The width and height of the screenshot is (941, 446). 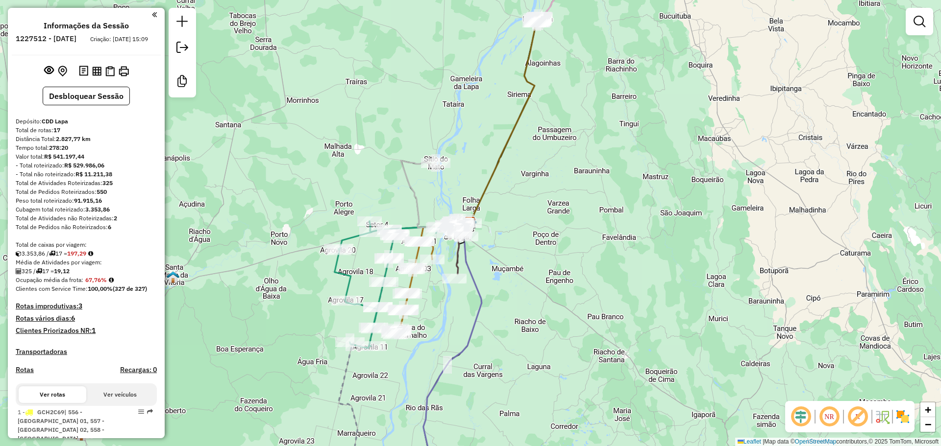 I want to click on span: Ocultar NR, so click(x=829, y=417).